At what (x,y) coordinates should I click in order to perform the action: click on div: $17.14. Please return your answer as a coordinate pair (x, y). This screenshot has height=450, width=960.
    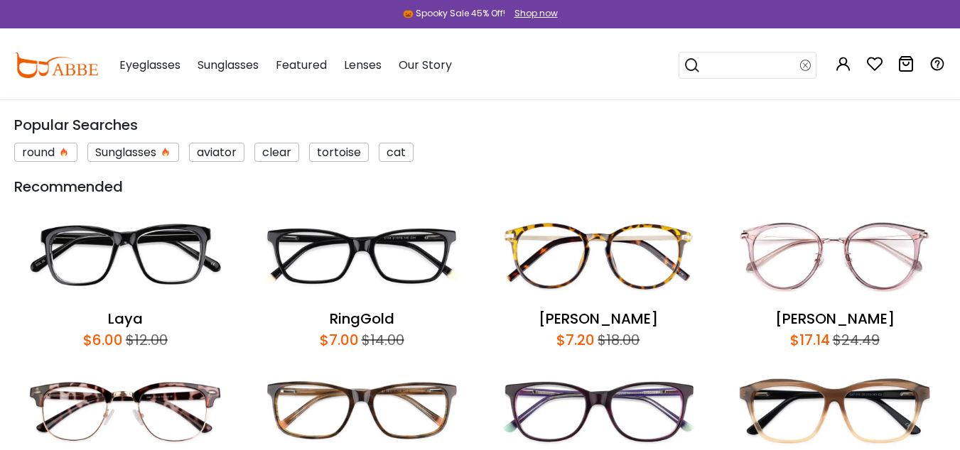
    Looking at the image, I should click on (810, 340).